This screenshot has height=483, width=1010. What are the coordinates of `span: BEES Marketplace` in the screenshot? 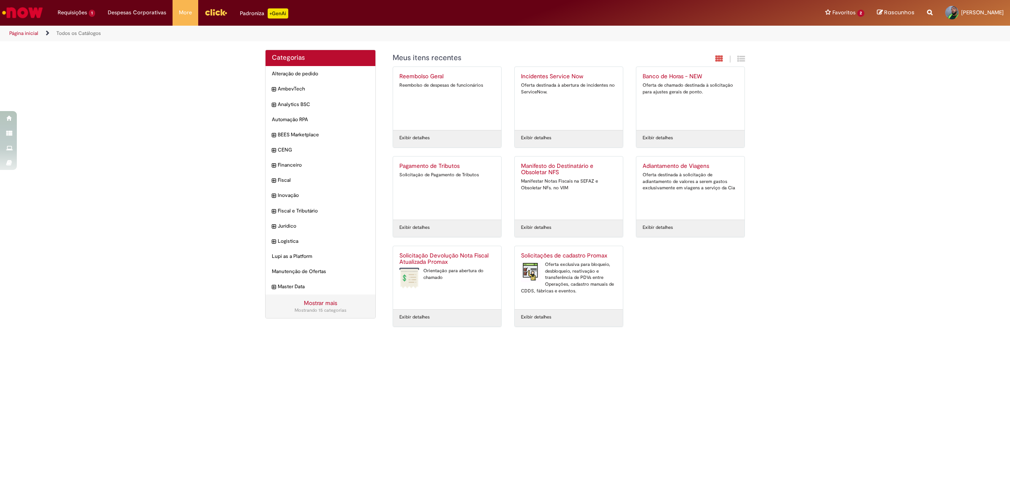 It's located at (323, 135).